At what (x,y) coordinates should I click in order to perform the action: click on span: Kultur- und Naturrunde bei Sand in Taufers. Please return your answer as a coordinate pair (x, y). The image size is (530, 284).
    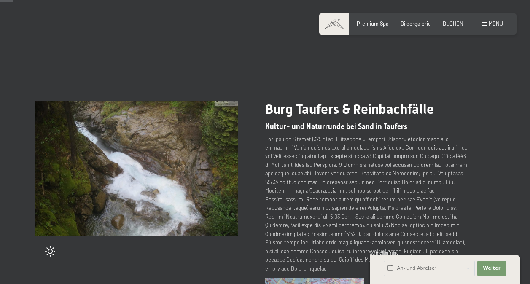
    Looking at the image, I should click on (336, 126).